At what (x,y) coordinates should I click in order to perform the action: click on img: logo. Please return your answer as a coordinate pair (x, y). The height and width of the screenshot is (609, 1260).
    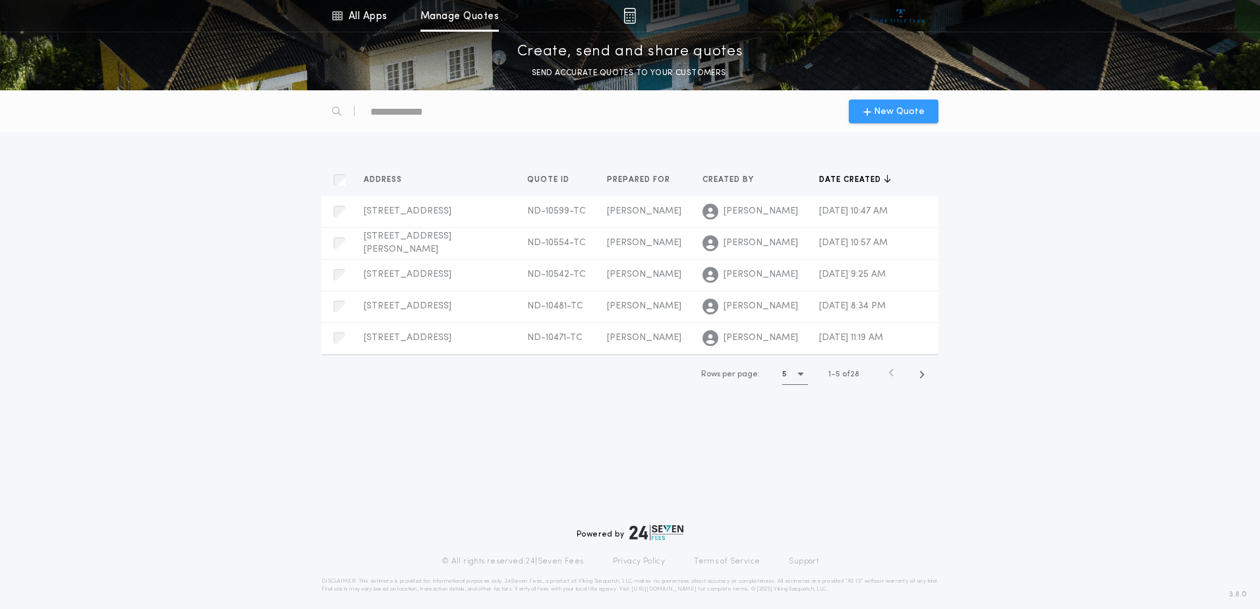
    Looking at the image, I should click on (656, 532).